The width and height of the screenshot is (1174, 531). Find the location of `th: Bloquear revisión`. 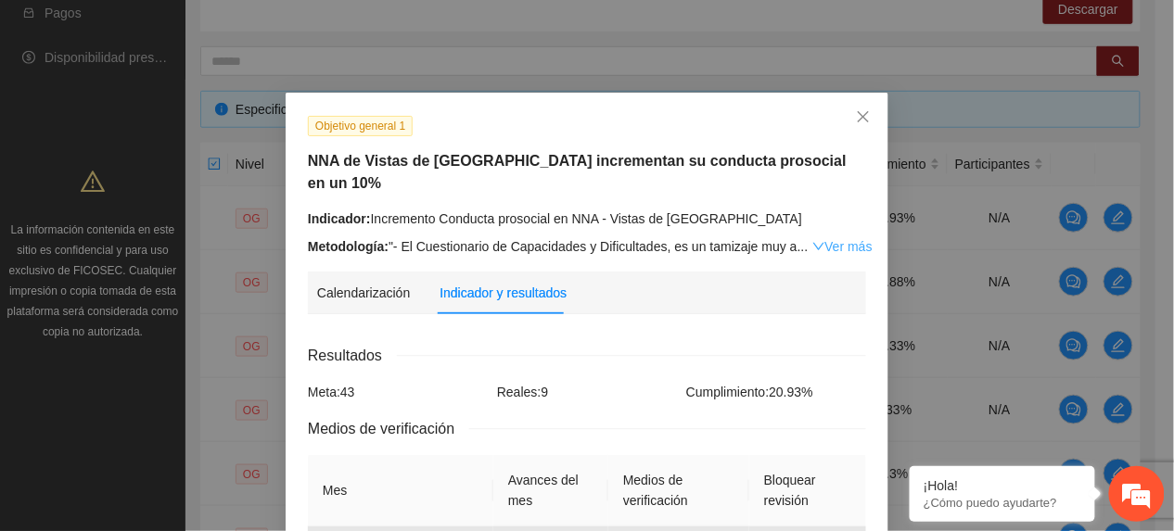

th: Bloquear revisión is located at coordinates (807, 490).